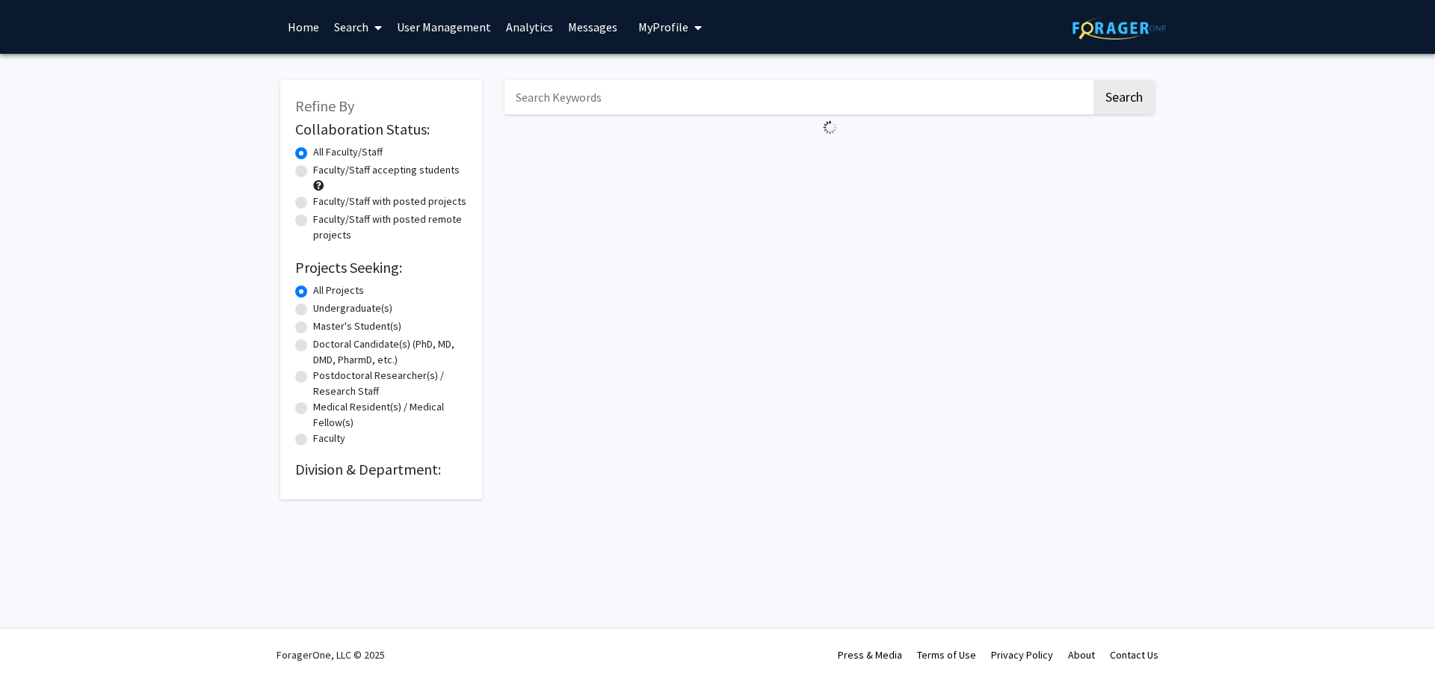 This screenshot has width=1435, height=681. What do you see at coordinates (593, 27) in the screenshot?
I see `a: Messages` at bounding box center [593, 27].